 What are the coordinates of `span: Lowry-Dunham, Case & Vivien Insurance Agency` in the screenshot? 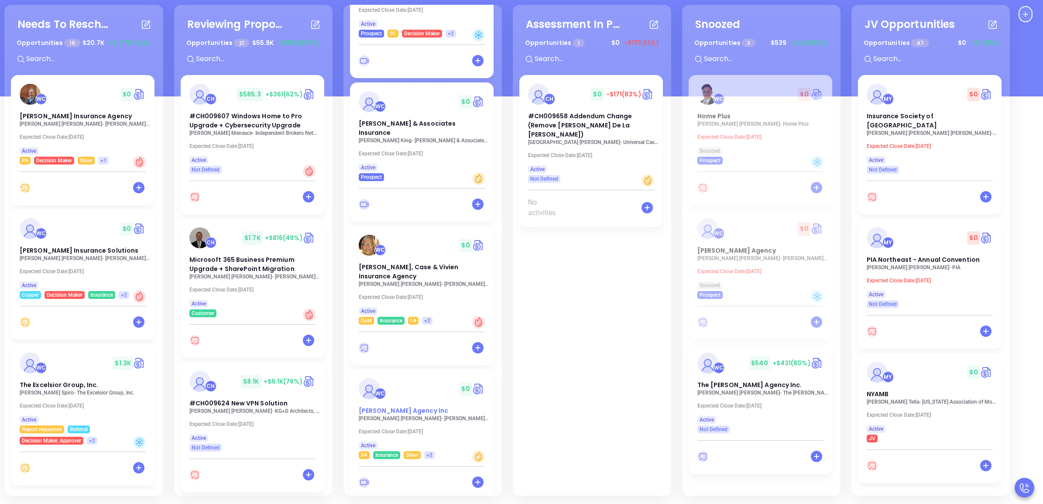 It's located at (409, 271).